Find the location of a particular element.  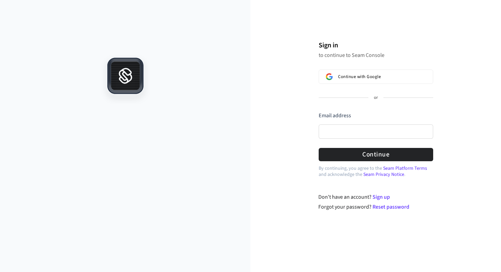

h1: Sign in is located at coordinates (376, 45).